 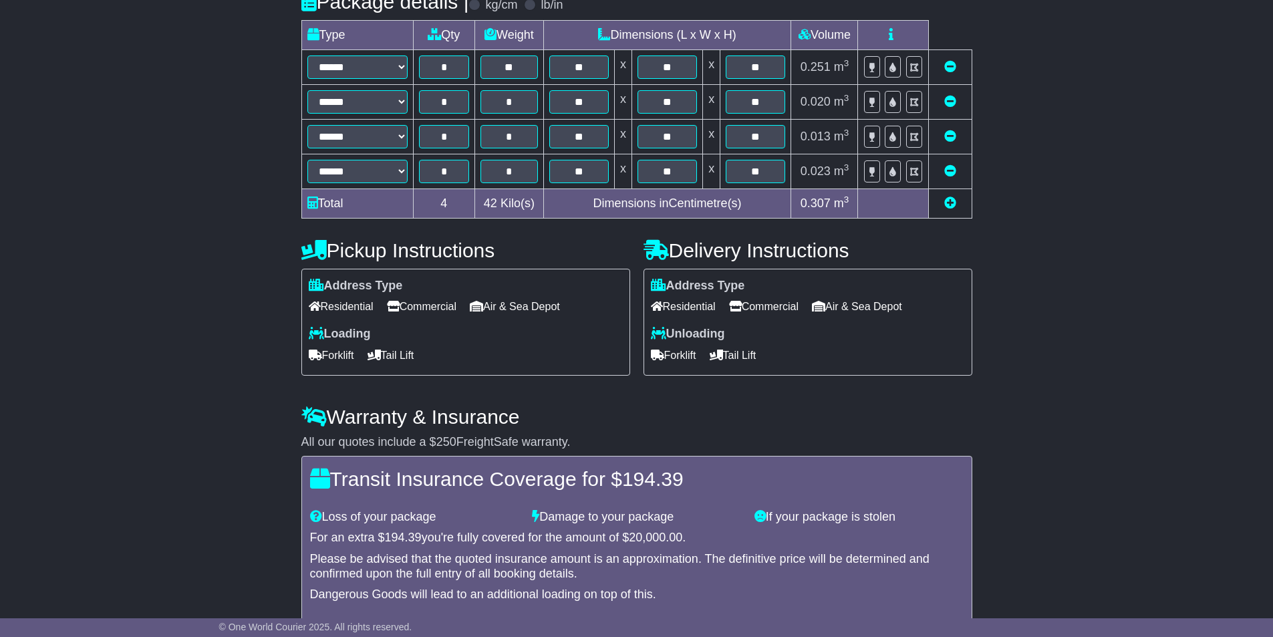 I want to click on td: Qty, so click(x=444, y=35).